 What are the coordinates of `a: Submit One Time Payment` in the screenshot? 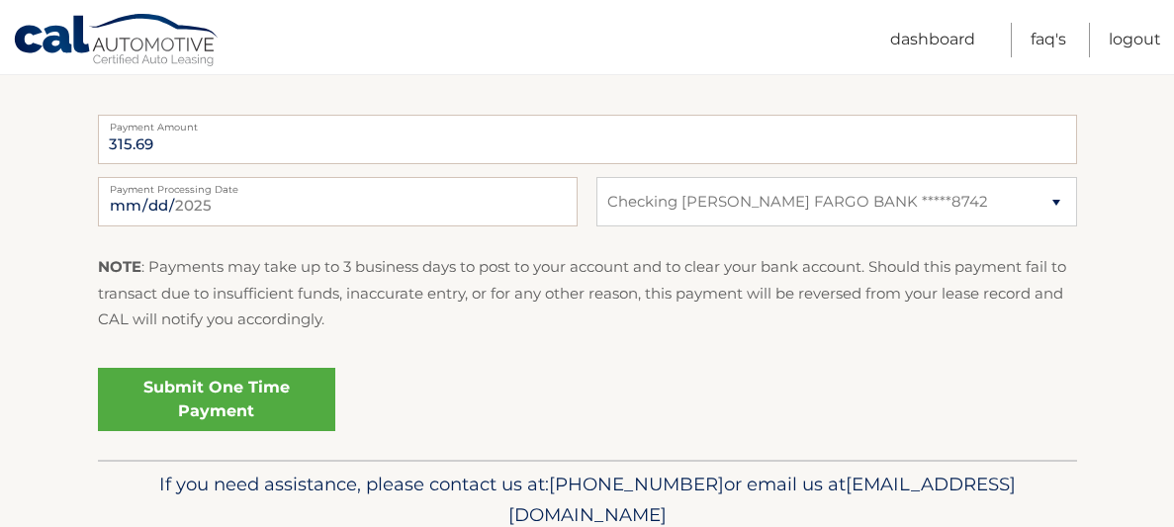 It's located at (217, 400).